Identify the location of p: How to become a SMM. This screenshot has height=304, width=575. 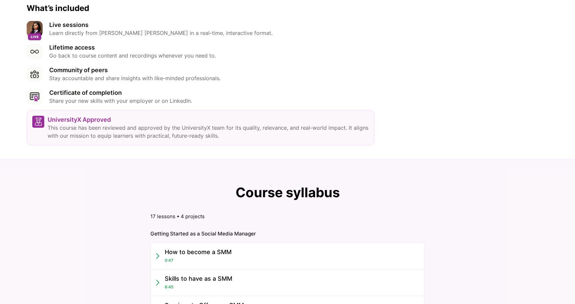
(198, 252).